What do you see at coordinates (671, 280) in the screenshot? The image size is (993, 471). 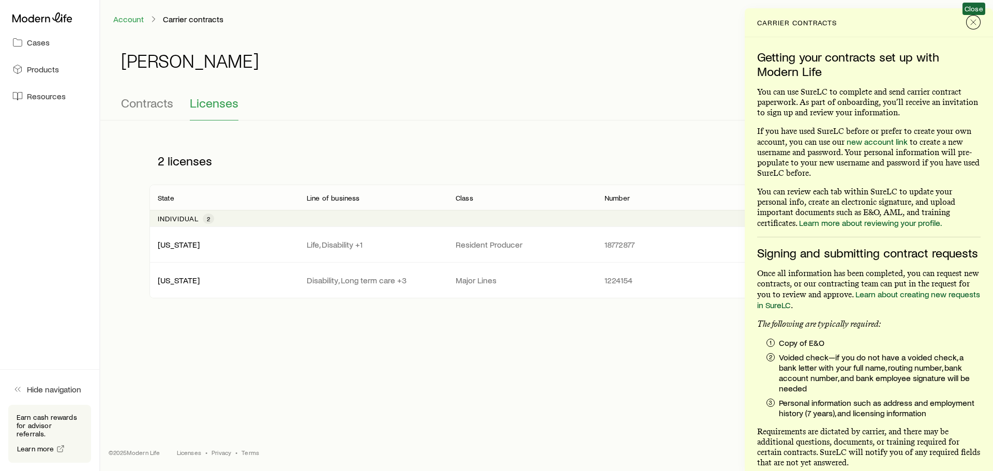 I see `p: 1224154` at bounding box center [671, 280].